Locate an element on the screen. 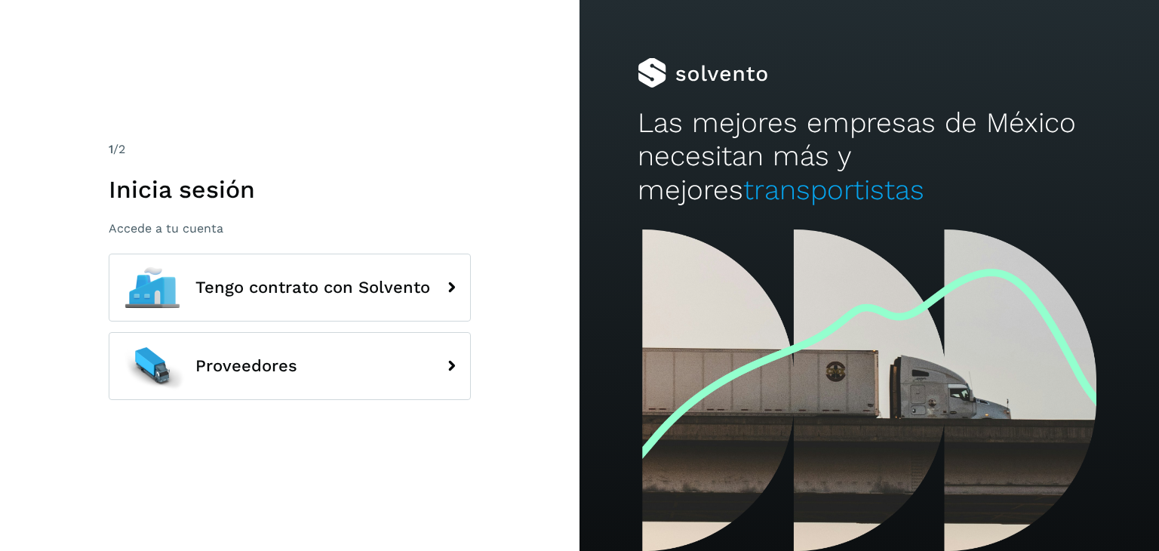 The height and width of the screenshot is (551, 1159). span: 1 is located at coordinates (111, 149).